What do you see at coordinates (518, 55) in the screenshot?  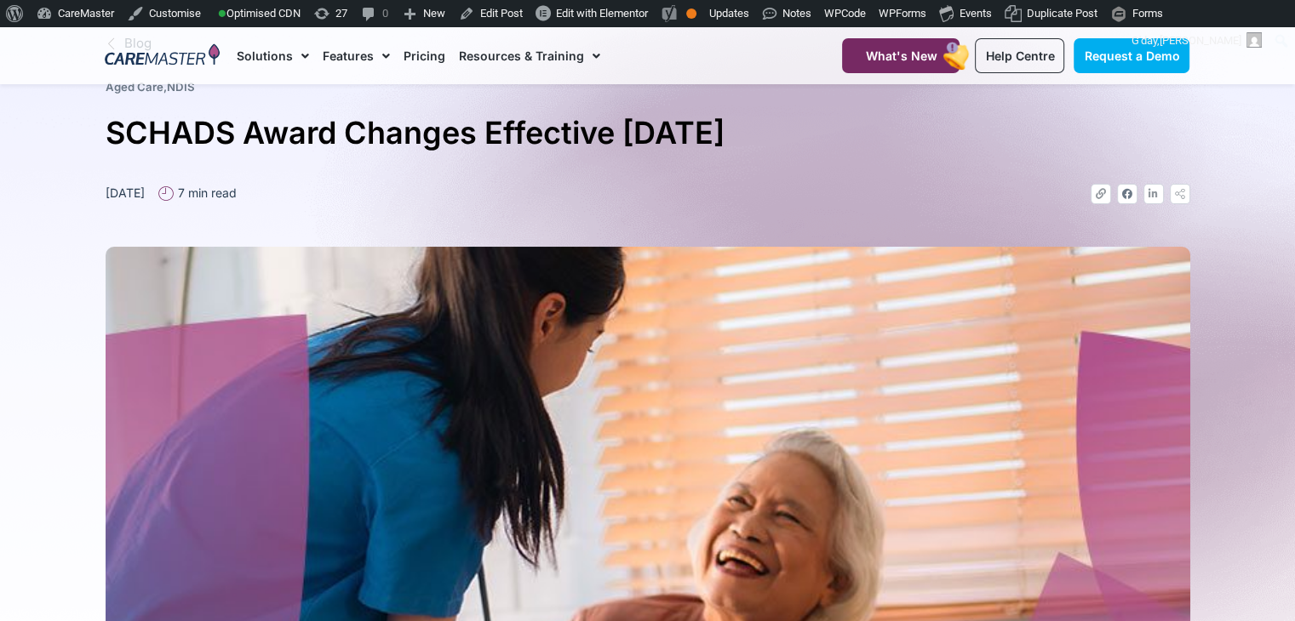 I see `nav: Menu` at bounding box center [518, 55].